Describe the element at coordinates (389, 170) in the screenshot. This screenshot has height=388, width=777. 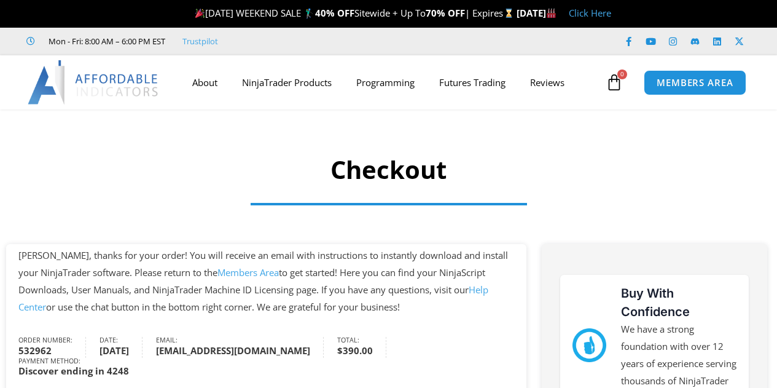
I see `h1: Checkout` at that location.